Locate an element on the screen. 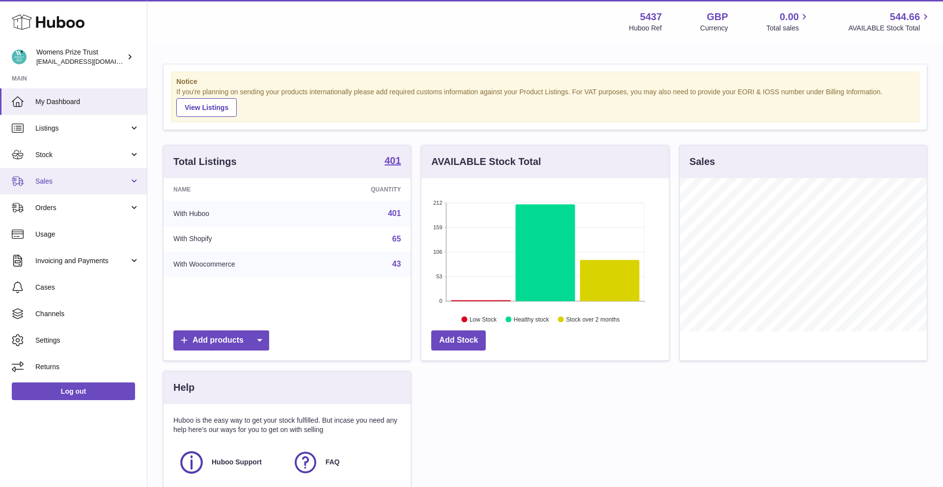  a: View Listings is located at coordinates (206, 108).